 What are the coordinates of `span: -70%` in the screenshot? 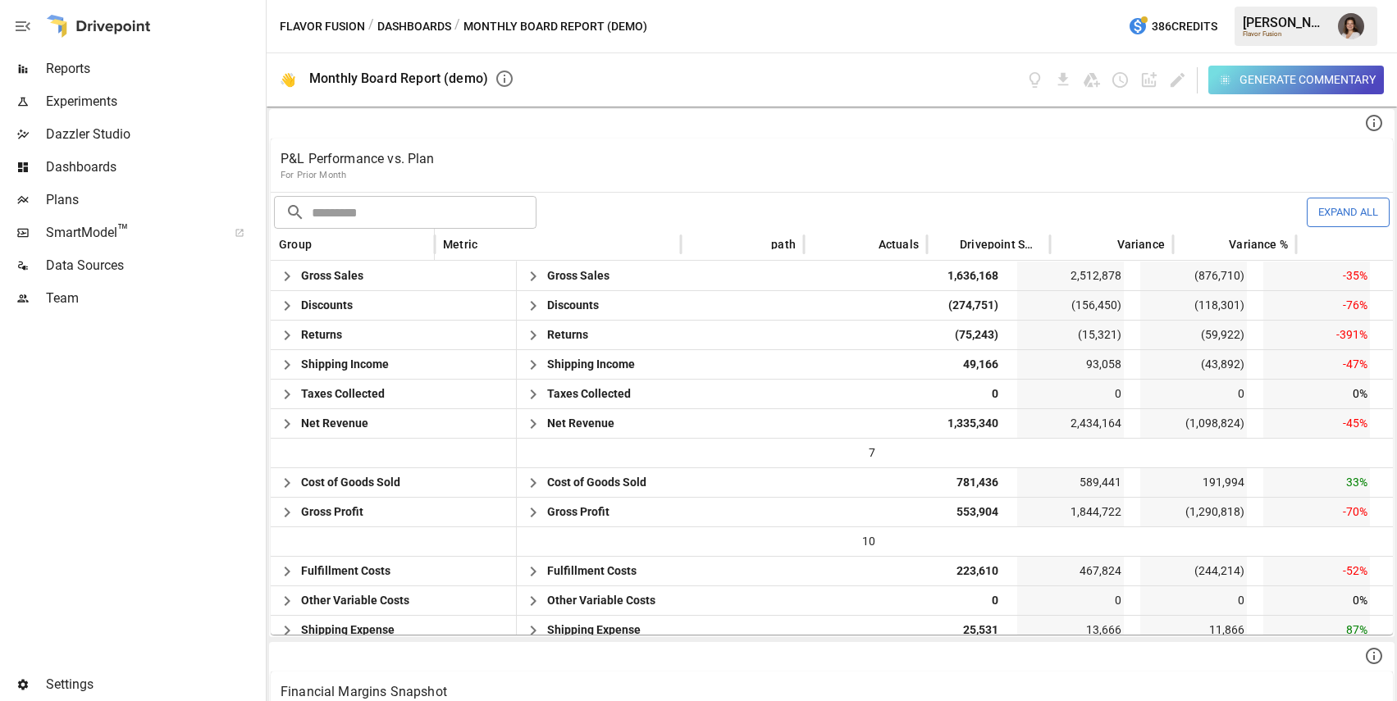 It's located at (1317, 512).